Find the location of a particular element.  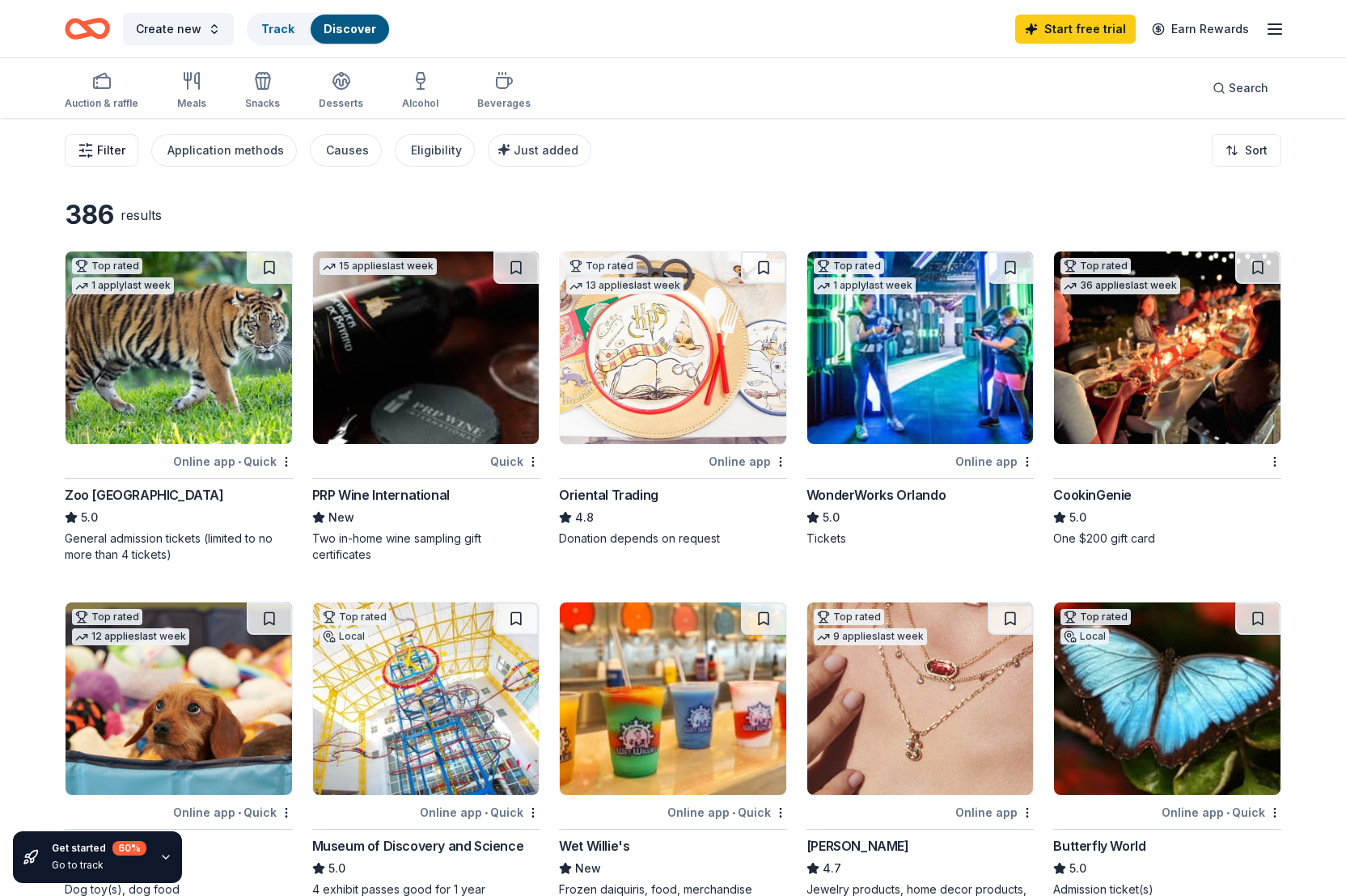

div: 386 is located at coordinates (89, 215).